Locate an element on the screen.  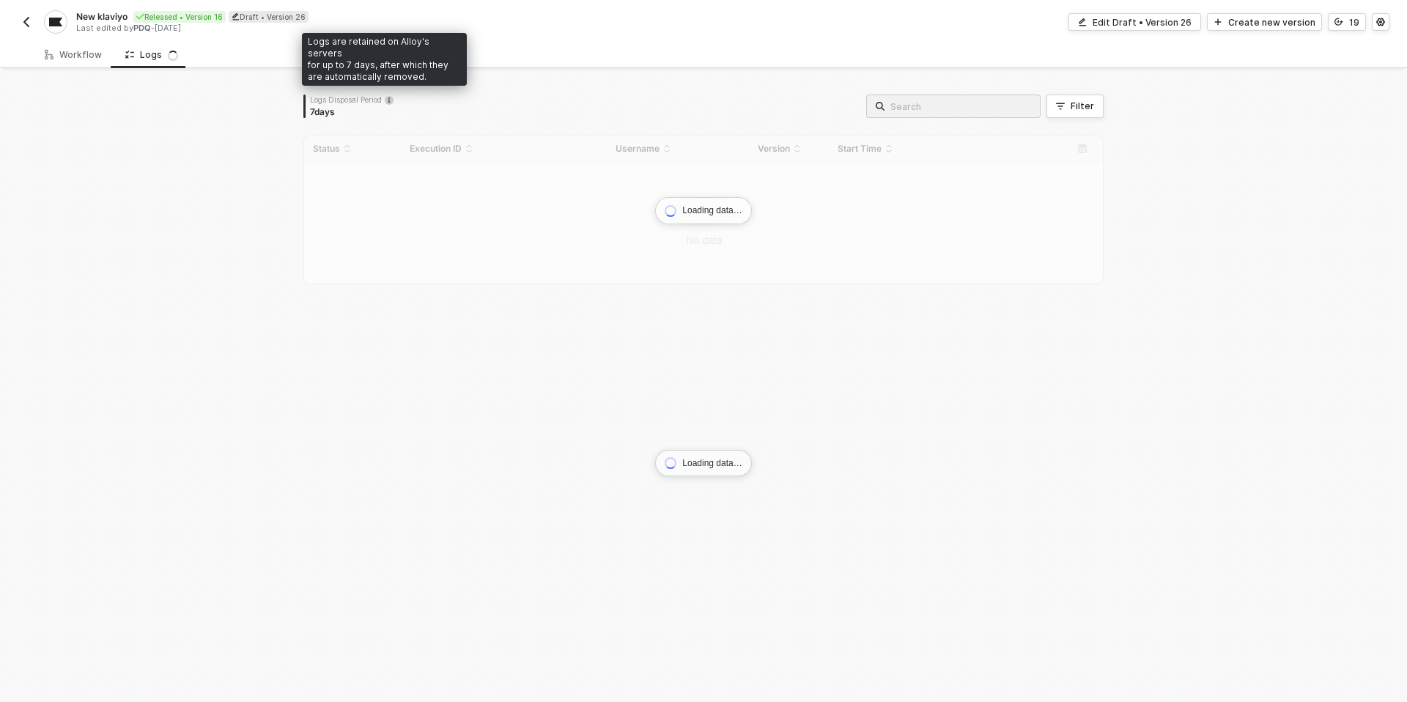
span: icon-settings is located at coordinates (1381, 22).